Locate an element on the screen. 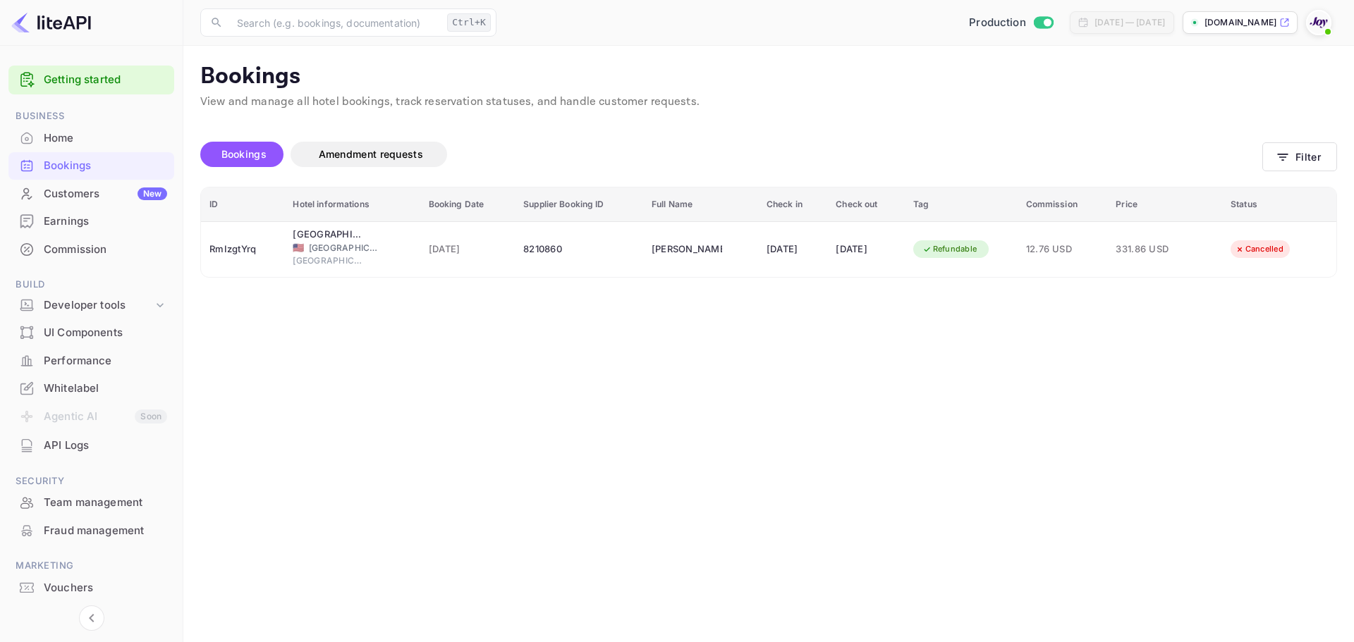 The width and height of the screenshot is (1354, 642). div: account-settings tabs is located at coordinates (731, 154).